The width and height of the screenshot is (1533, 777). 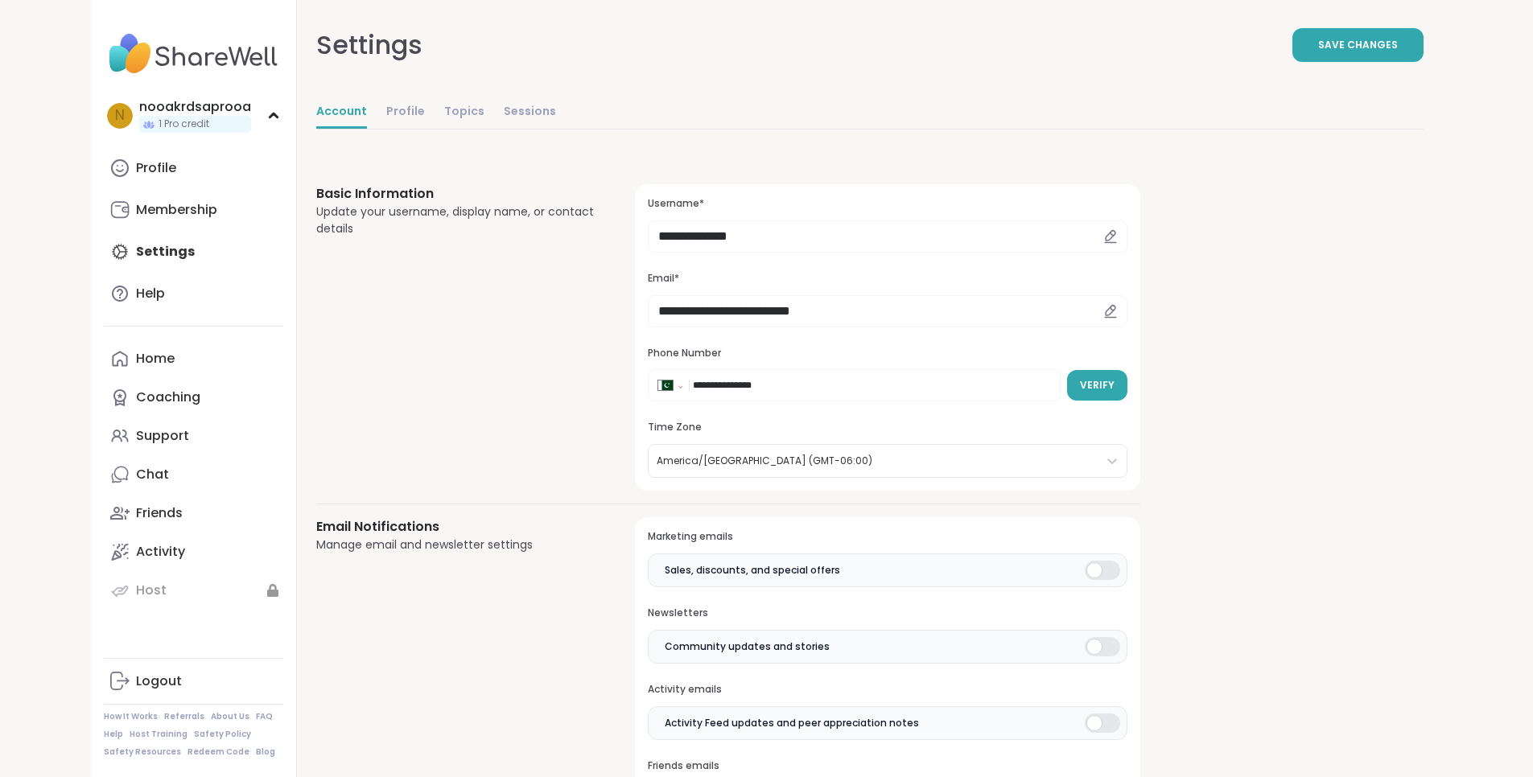 I want to click on a: Referrals, so click(x=184, y=717).